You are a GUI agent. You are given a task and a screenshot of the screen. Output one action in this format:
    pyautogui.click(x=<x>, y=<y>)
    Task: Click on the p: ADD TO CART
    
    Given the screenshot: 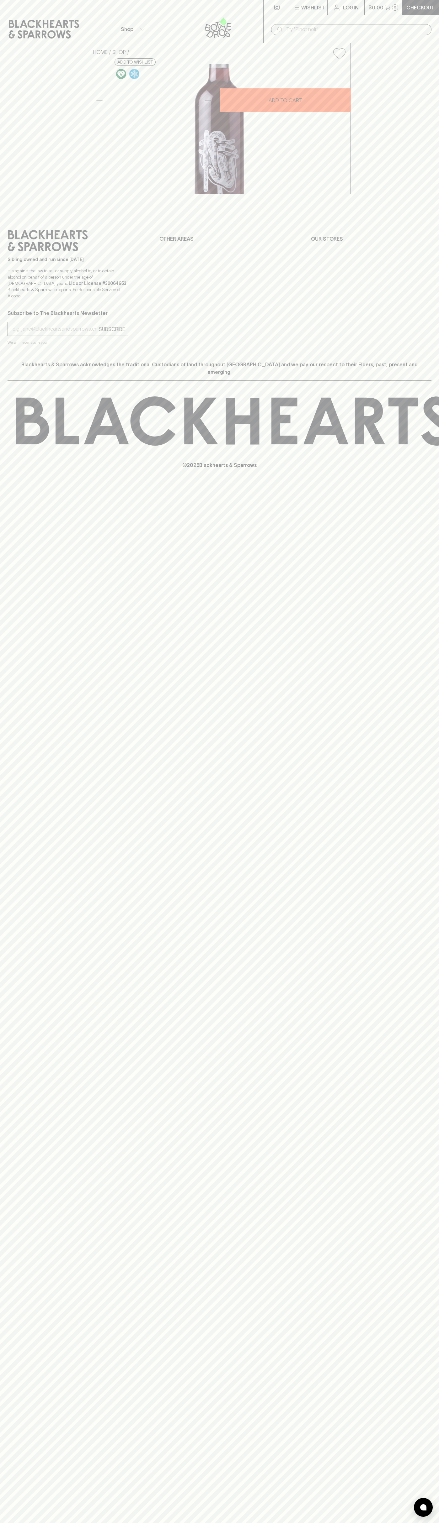 What is the action you would take?
    pyautogui.click(x=285, y=100)
    